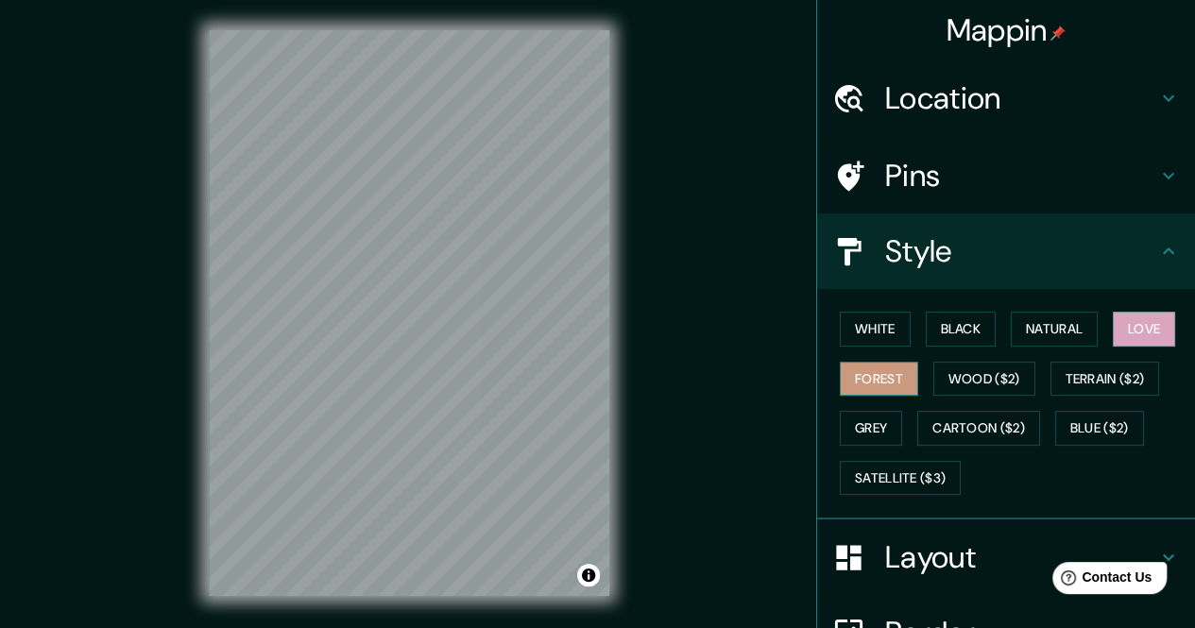 The width and height of the screenshot is (1195, 628). I want to click on button: Forest, so click(879, 379).